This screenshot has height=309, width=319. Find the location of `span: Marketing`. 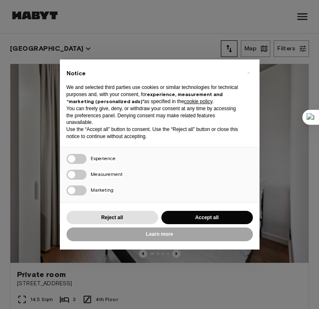

span: Marketing is located at coordinates (102, 190).